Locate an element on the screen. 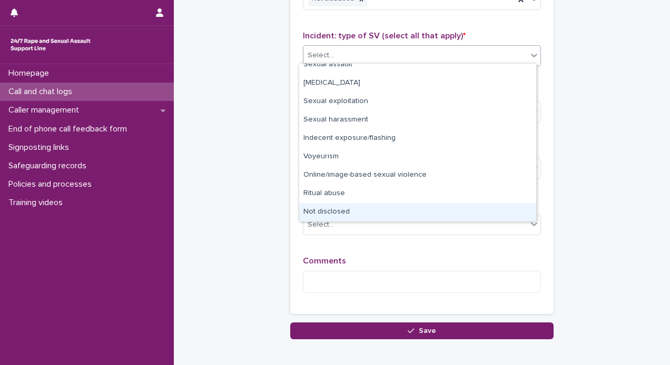  button: Save is located at coordinates (422, 331).